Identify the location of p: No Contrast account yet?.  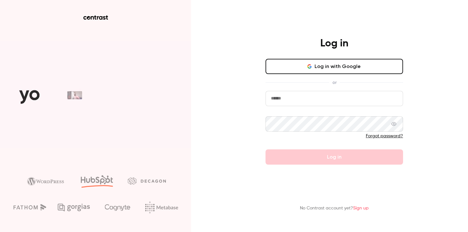
(334, 208).